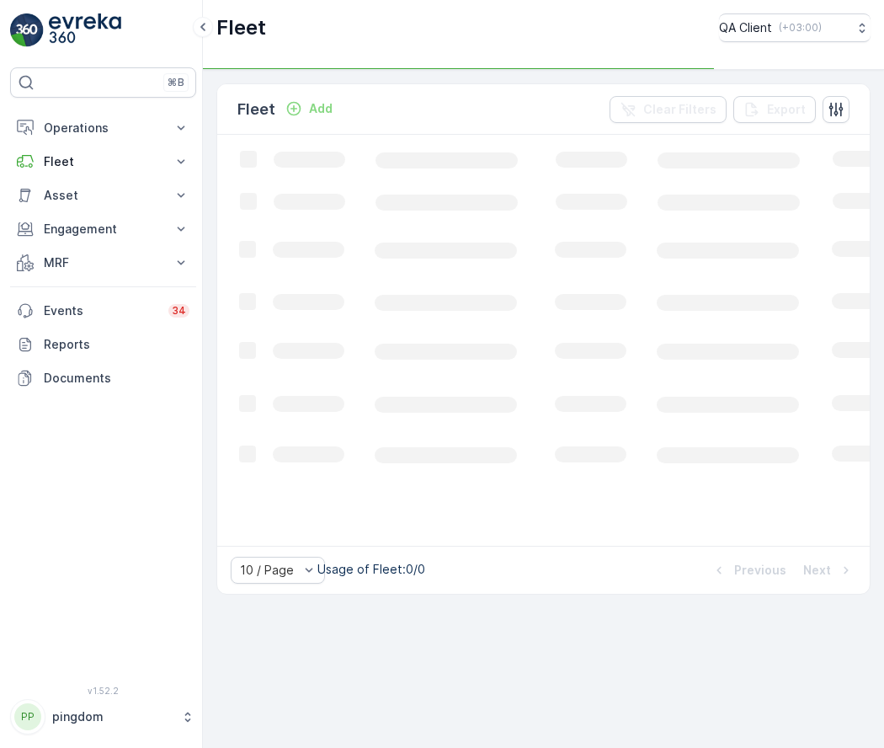  Describe the element at coordinates (103, 263) in the screenshot. I see `button: MRF` at that location.